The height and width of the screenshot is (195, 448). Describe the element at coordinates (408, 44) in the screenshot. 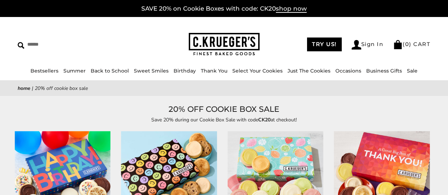

I see `span: 0` at that location.